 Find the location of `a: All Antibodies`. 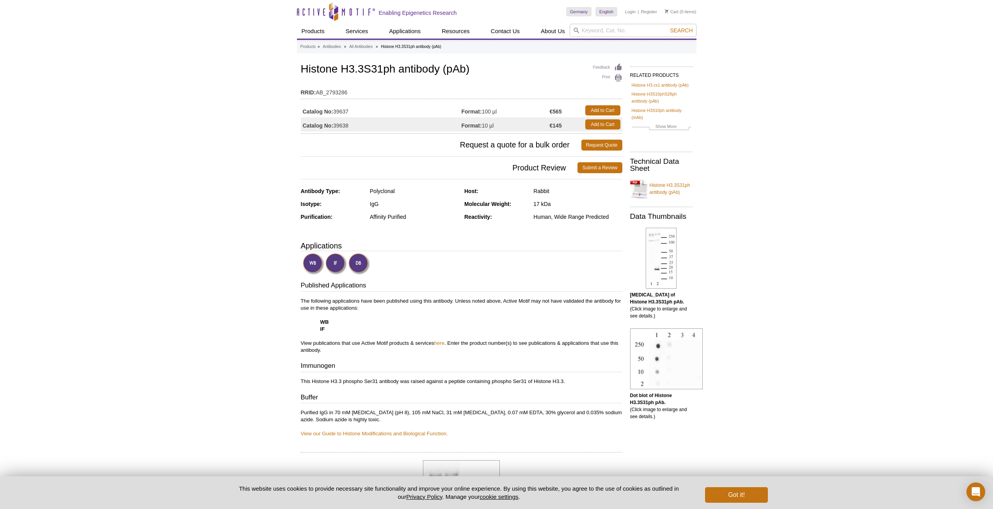

a: All Antibodies is located at coordinates (361, 47).